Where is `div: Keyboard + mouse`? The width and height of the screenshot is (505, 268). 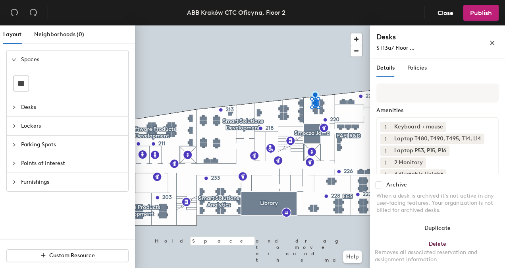
div: Keyboard + mouse is located at coordinates (419, 127).